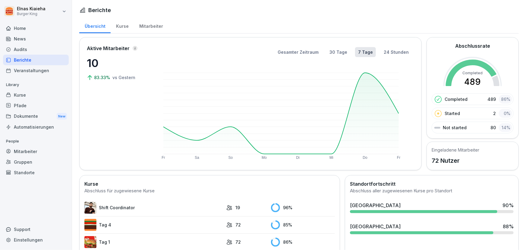 The image size is (526, 250). Describe the element at coordinates (298, 157) in the screenshot. I see `text: Di` at that location.